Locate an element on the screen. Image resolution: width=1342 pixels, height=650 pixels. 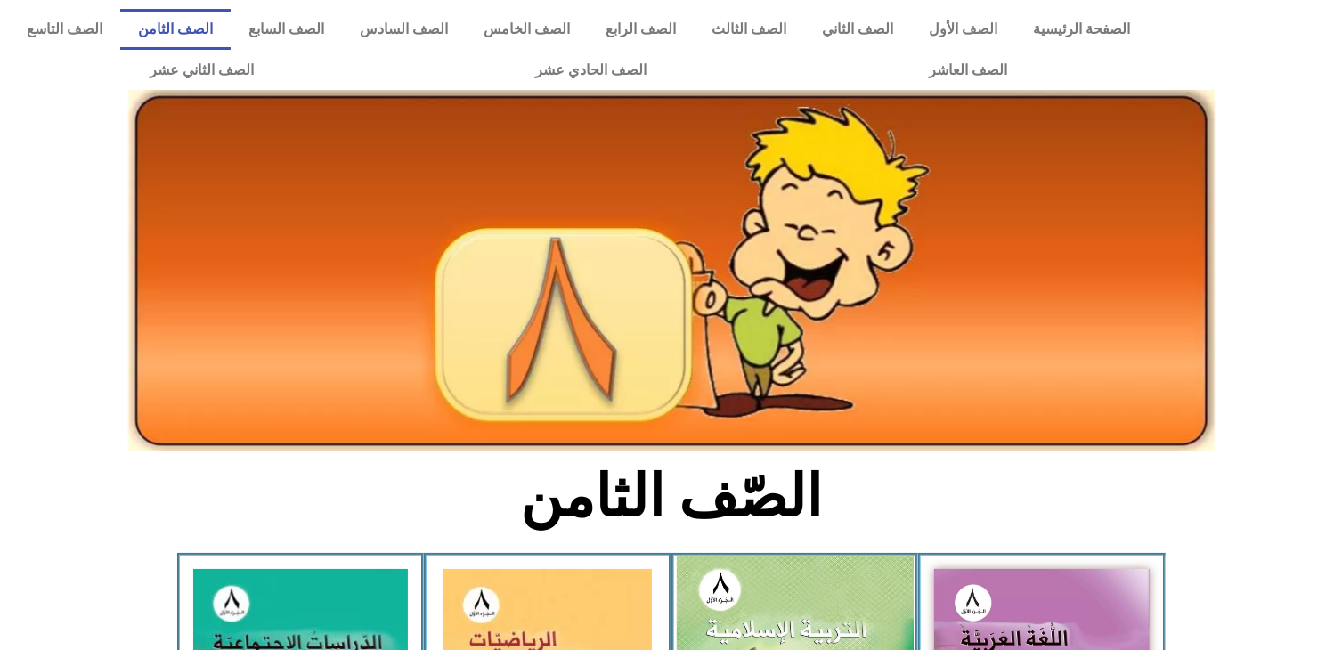
a: الصفحة الرئيسية is located at coordinates (1081, 29).